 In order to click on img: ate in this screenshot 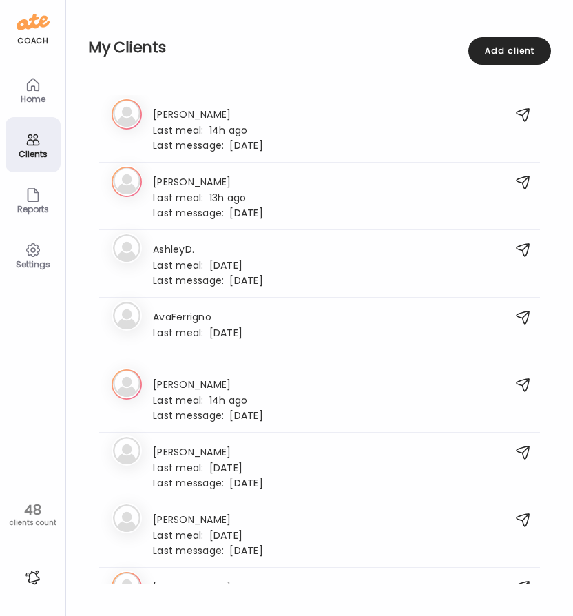, I will do `click(33, 22)`.